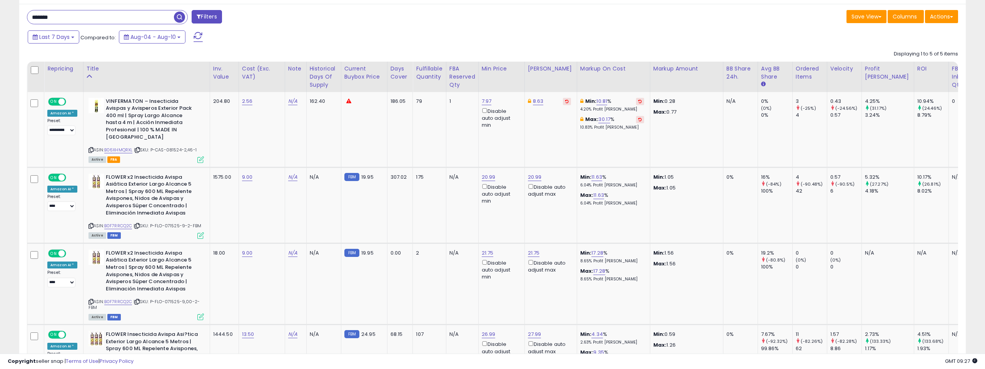 The width and height of the screenshot is (985, 369). Describe the element at coordinates (82, 361) in the screenshot. I see `a: Terms of Use` at that location.